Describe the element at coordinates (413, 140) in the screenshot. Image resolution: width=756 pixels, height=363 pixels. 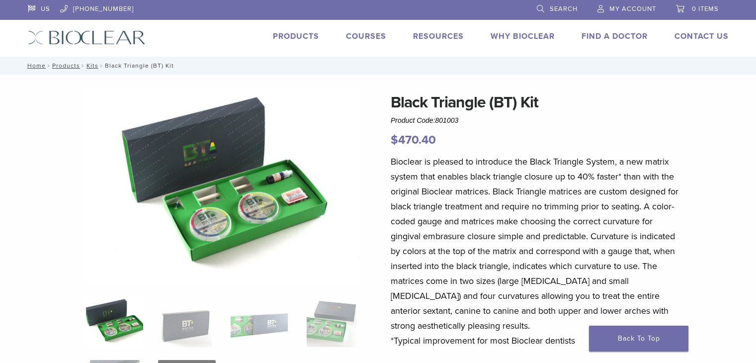
I see `bdi: 470.40` at that location.